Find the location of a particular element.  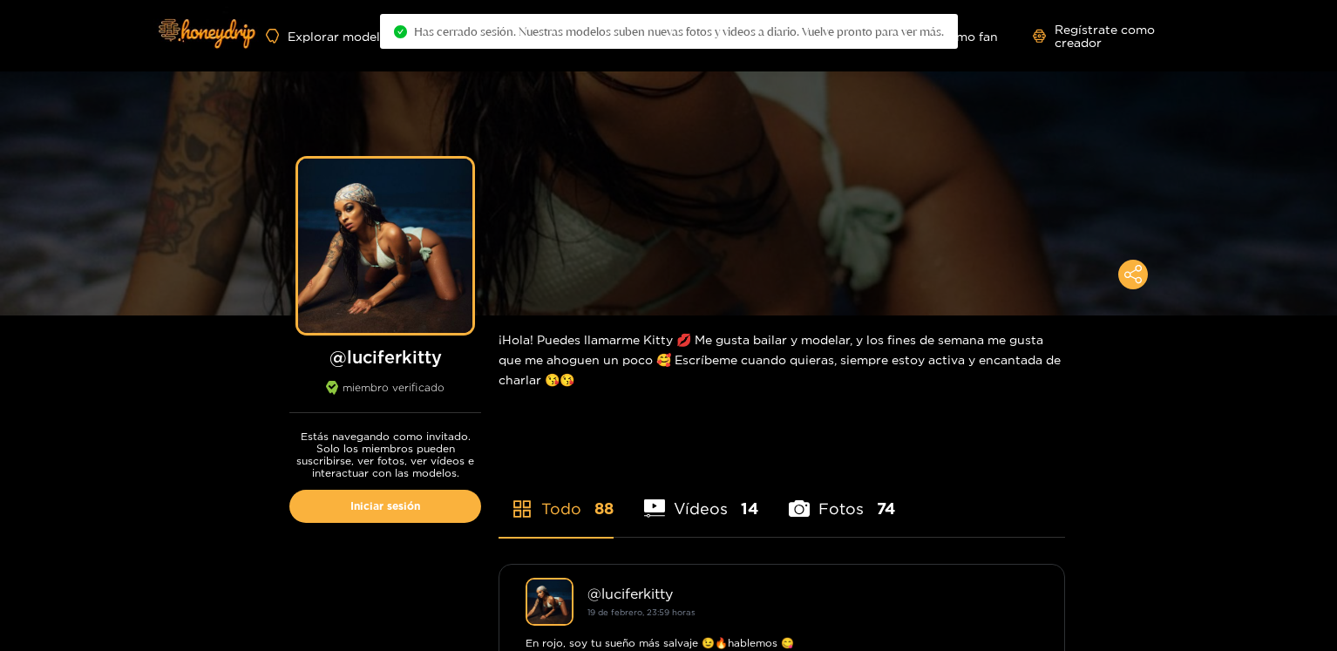

span: círculo de control is located at coordinates (400, 31).